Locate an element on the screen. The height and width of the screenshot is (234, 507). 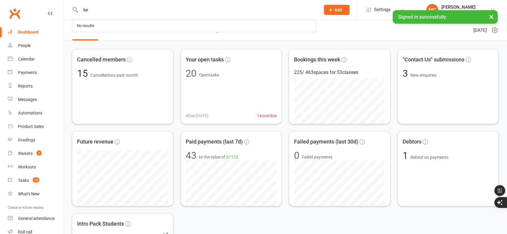
span: Debtors is located at coordinates (412, 142).